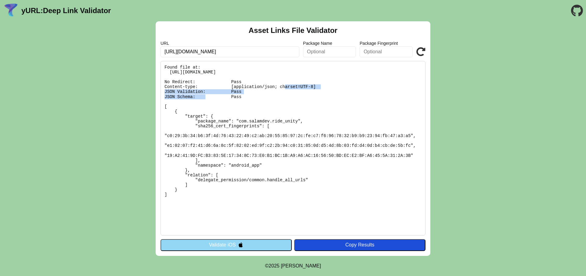  Describe the element at coordinates (230, 43) in the screenshot. I see `label: URL` at that location.